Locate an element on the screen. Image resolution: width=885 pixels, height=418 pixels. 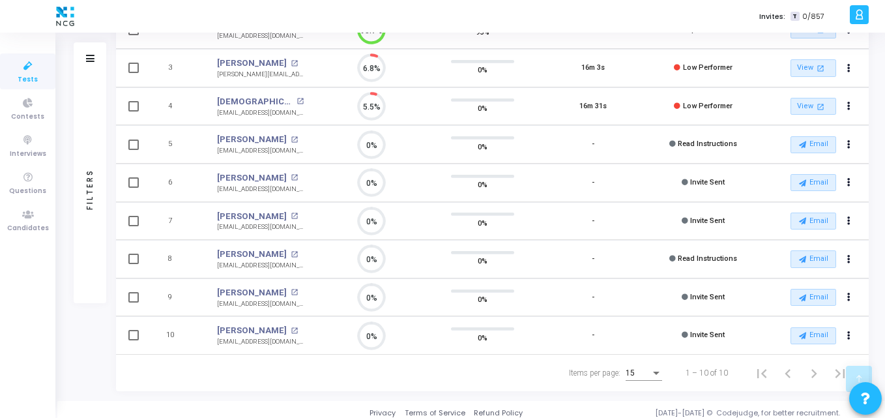
td: 6 is located at coordinates (176, 182).